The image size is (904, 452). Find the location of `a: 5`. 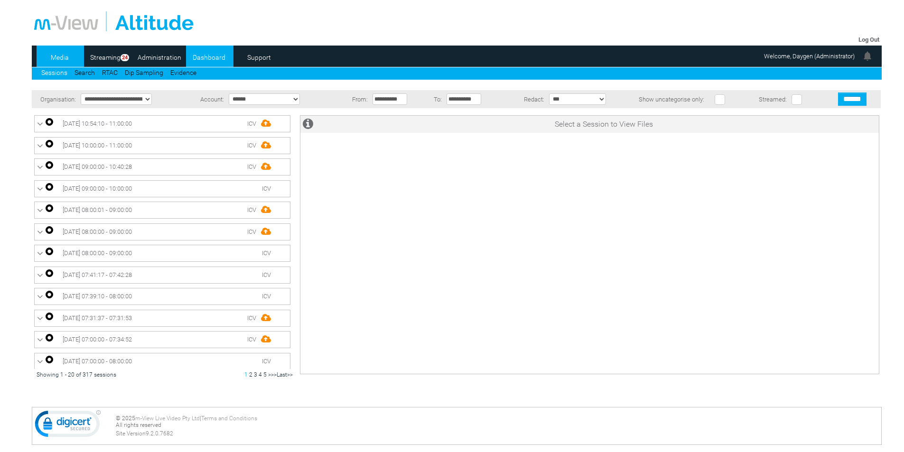

a: 5 is located at coordinates (265, 375).